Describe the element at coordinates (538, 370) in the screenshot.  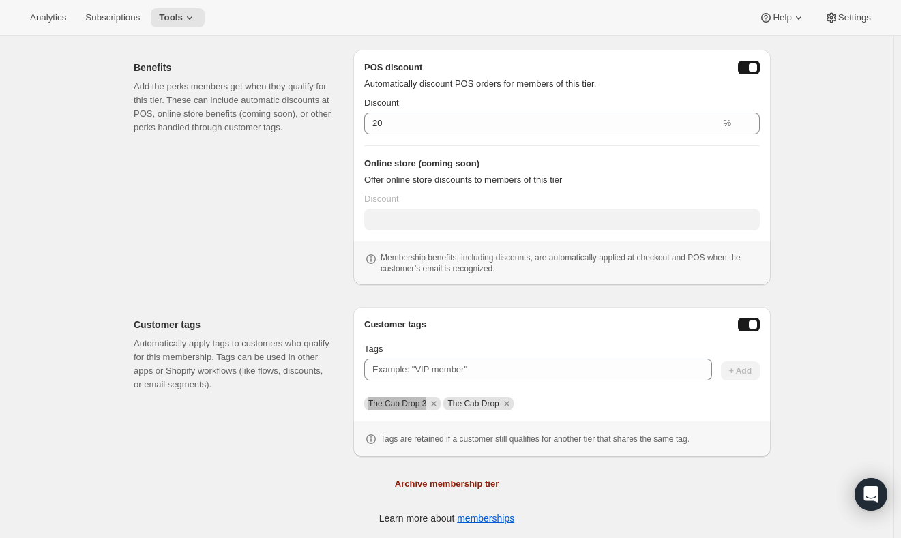
I see `input: Example: "VIP member"` at that location.